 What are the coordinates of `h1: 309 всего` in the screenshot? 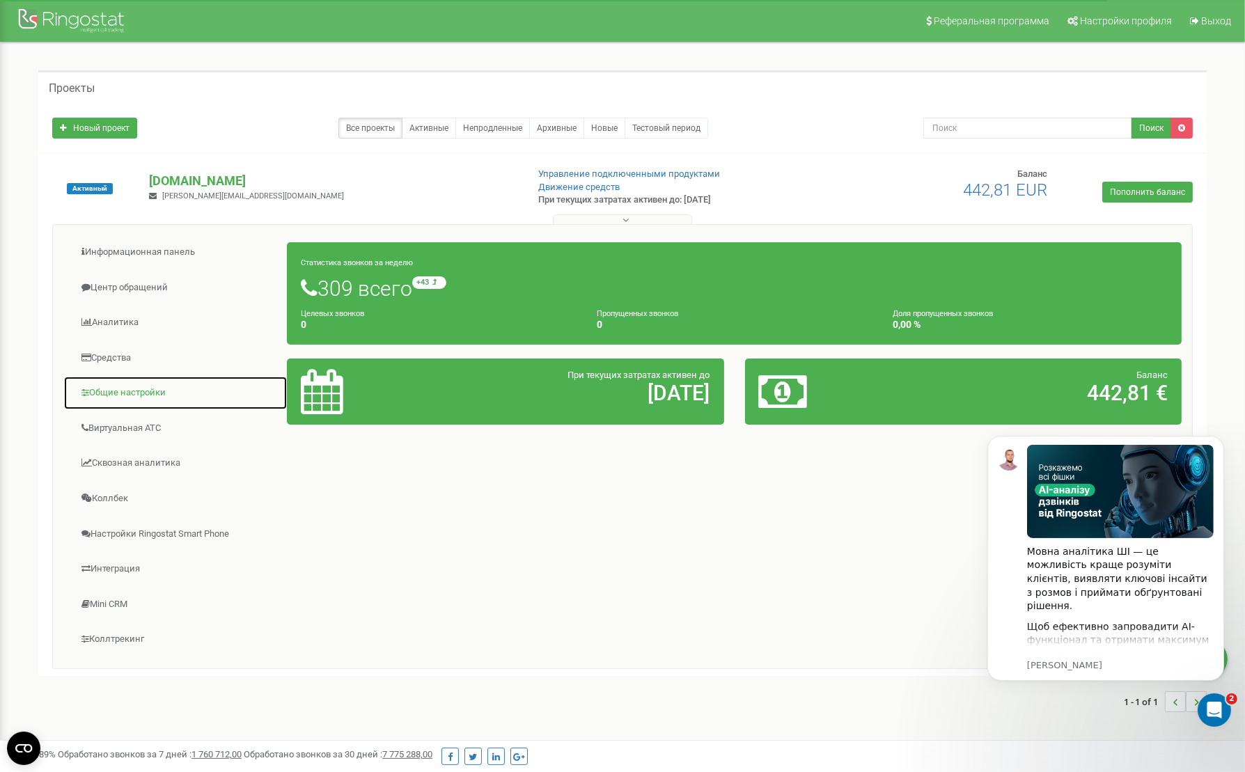 It's located at (734, 288).